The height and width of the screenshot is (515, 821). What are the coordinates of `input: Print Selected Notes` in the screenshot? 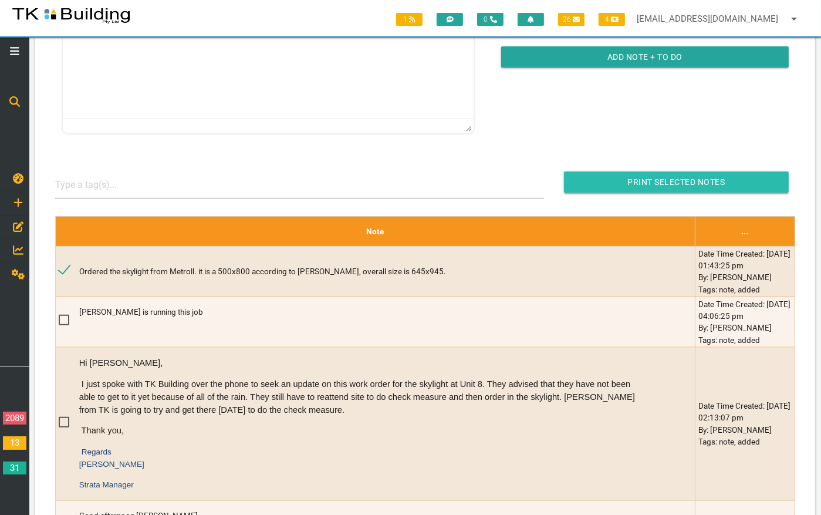 It's located at (676, 182).